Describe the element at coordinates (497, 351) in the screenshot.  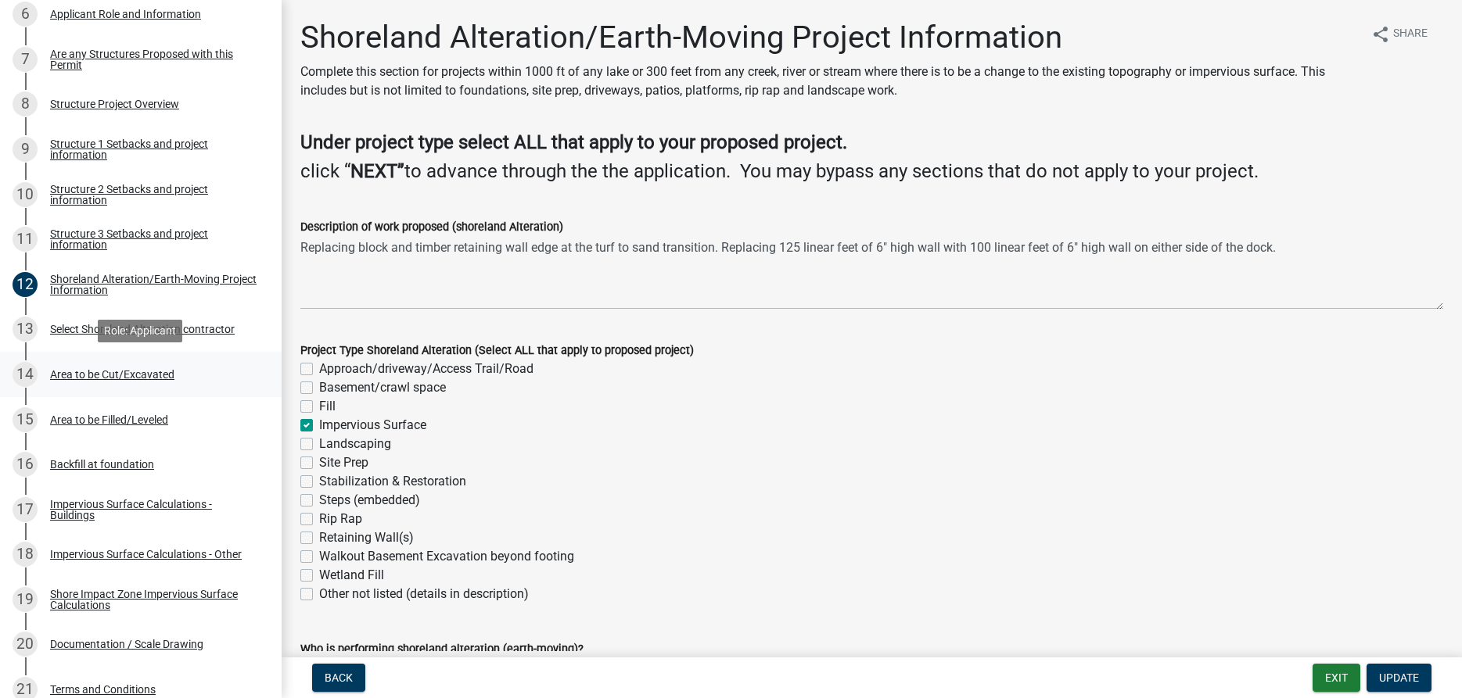
I see `label: Project Type Shoreland Alteration (Select ALL that apply to proposed project)` at that location.